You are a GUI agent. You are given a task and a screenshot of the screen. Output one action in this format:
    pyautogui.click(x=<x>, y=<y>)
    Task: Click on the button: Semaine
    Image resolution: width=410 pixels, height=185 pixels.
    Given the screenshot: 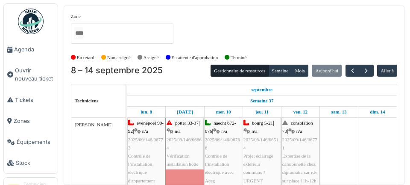 What is the action you would take?
    pyautogui.click(x=280, y=71)
    